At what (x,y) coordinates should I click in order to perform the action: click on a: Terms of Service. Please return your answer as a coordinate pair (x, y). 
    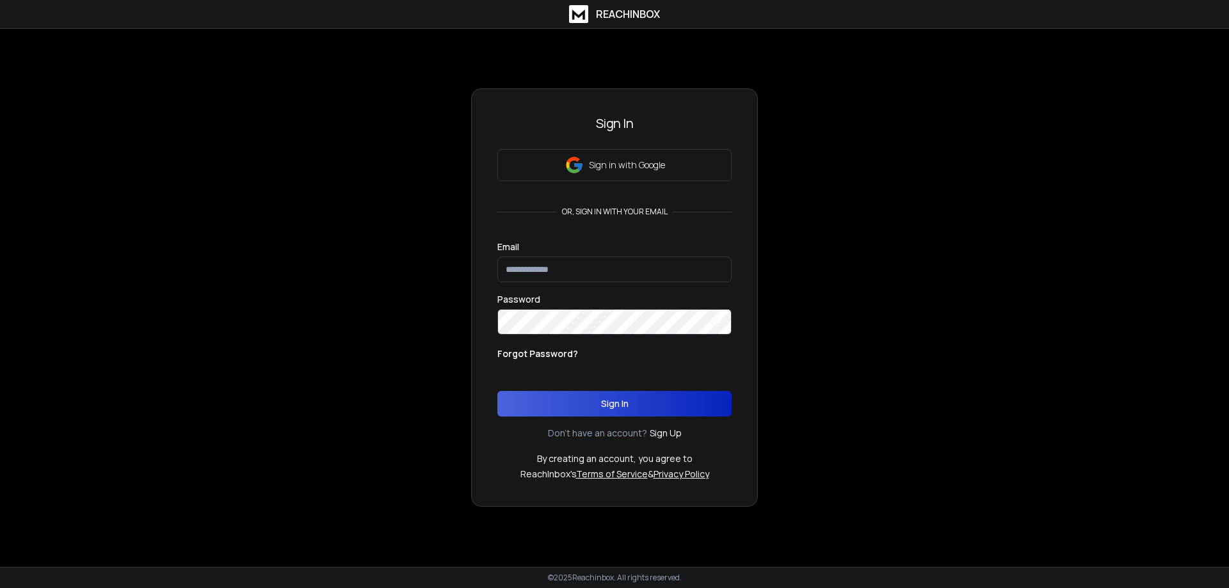
    Looking at the image, I should click on (612, 474).